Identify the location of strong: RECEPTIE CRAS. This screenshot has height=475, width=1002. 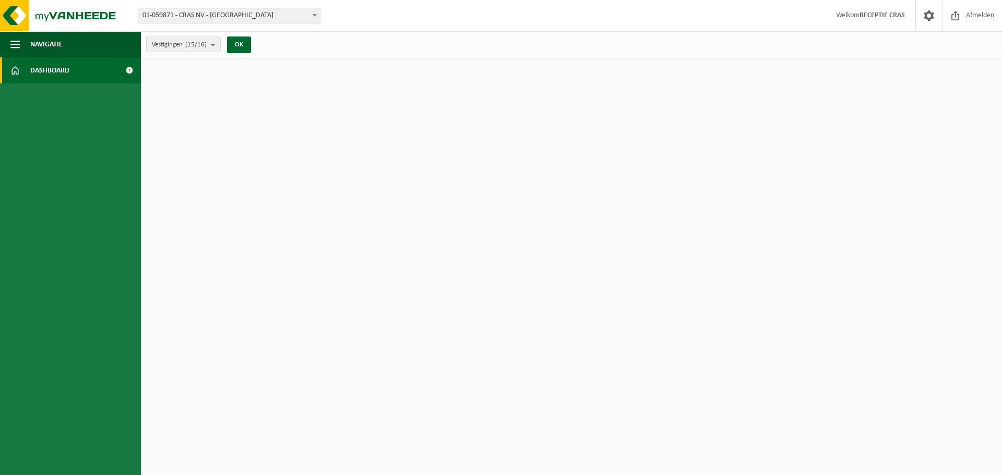
(882, 15).